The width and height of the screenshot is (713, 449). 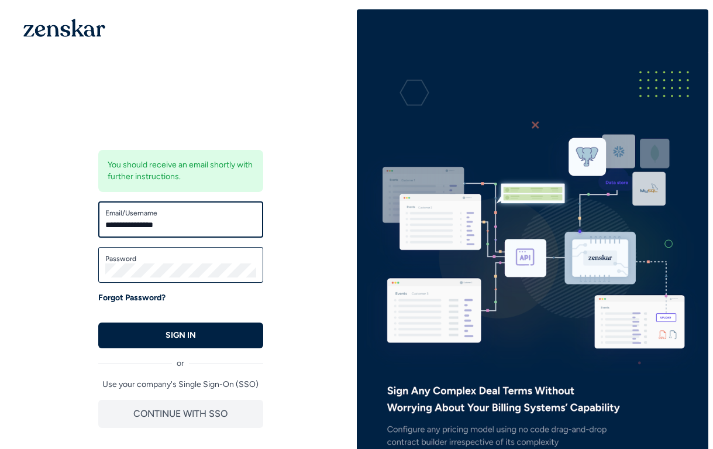 I want to click on button: SIGN IN, so click(x=181, y=335).